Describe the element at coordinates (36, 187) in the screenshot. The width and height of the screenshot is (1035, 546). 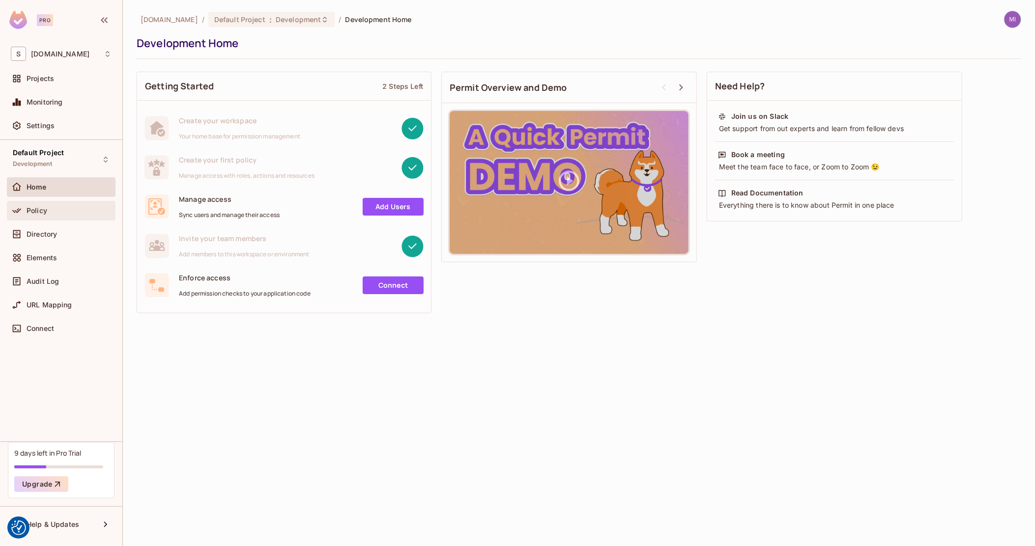
I see `span: Home` at that location.